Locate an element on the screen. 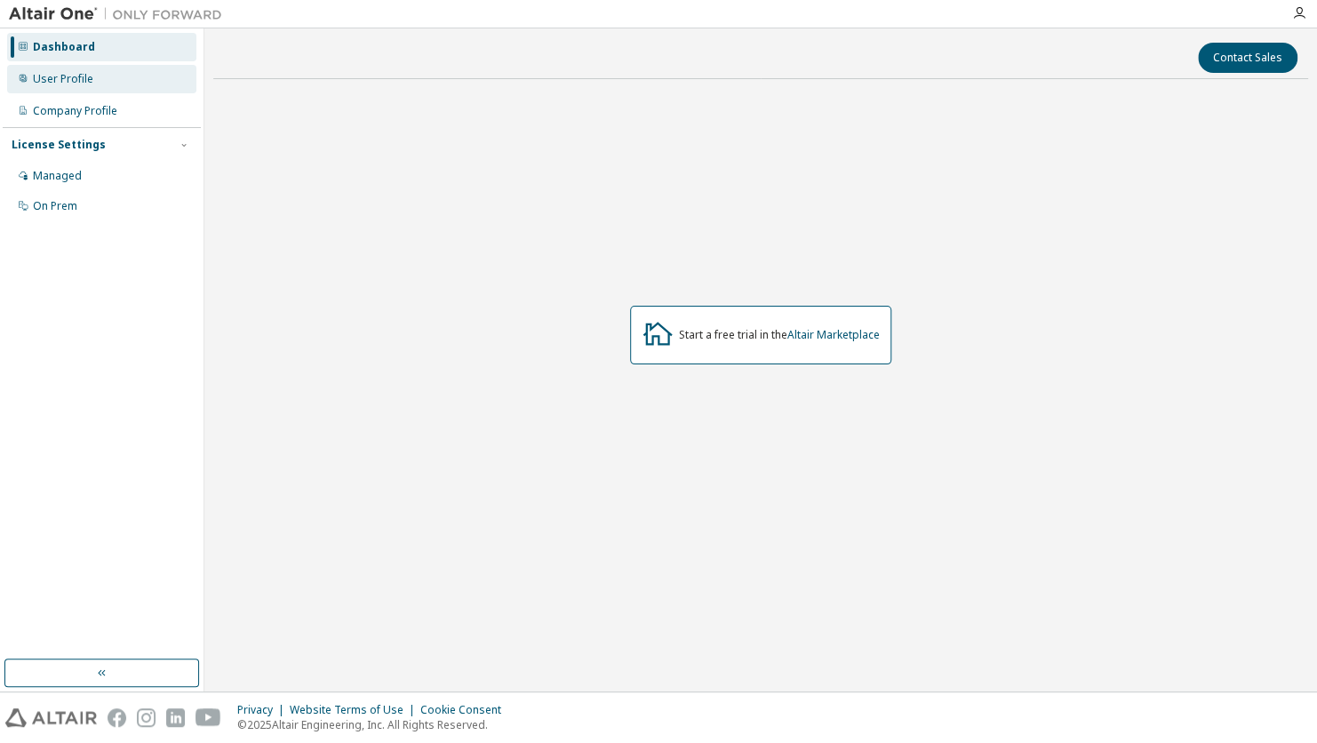  div: Privacy is located at coordinates (263, 710).